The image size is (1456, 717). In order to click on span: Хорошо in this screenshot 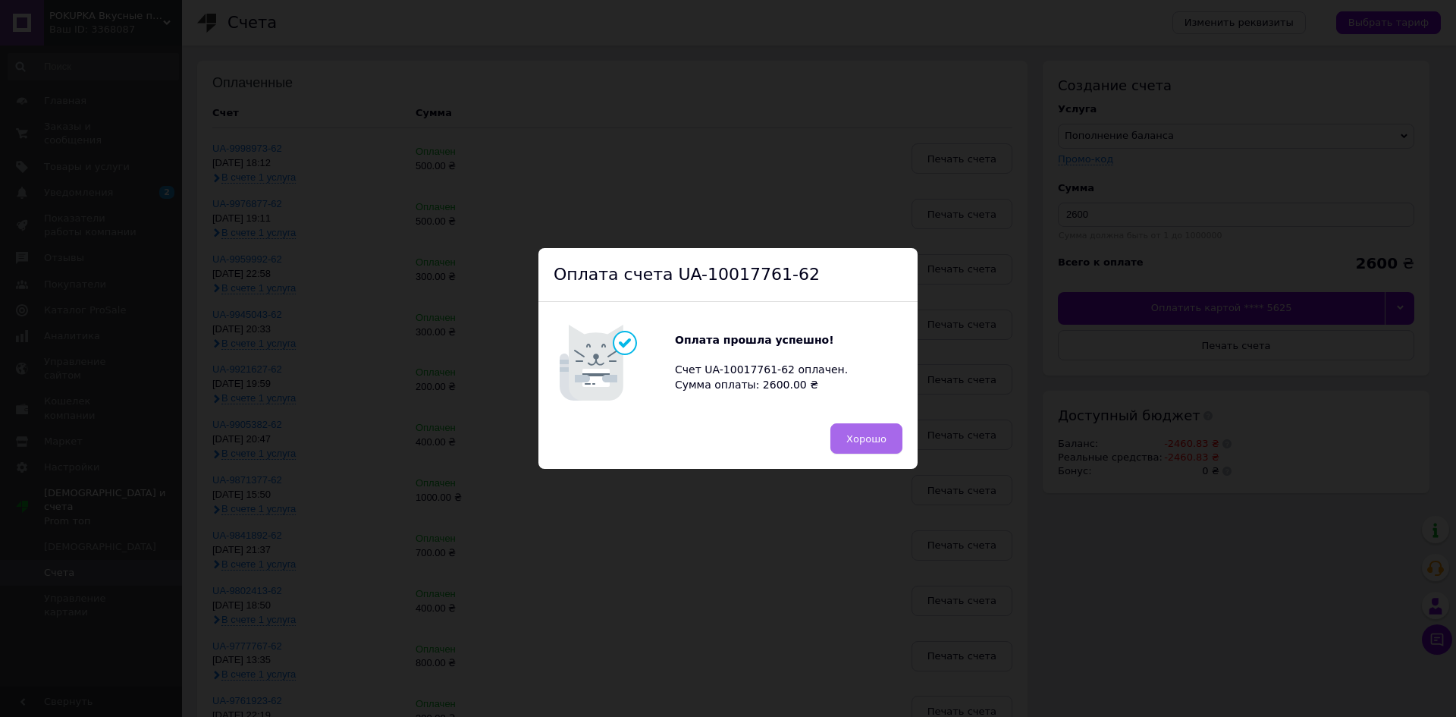, I will do `click(866, 438)`.